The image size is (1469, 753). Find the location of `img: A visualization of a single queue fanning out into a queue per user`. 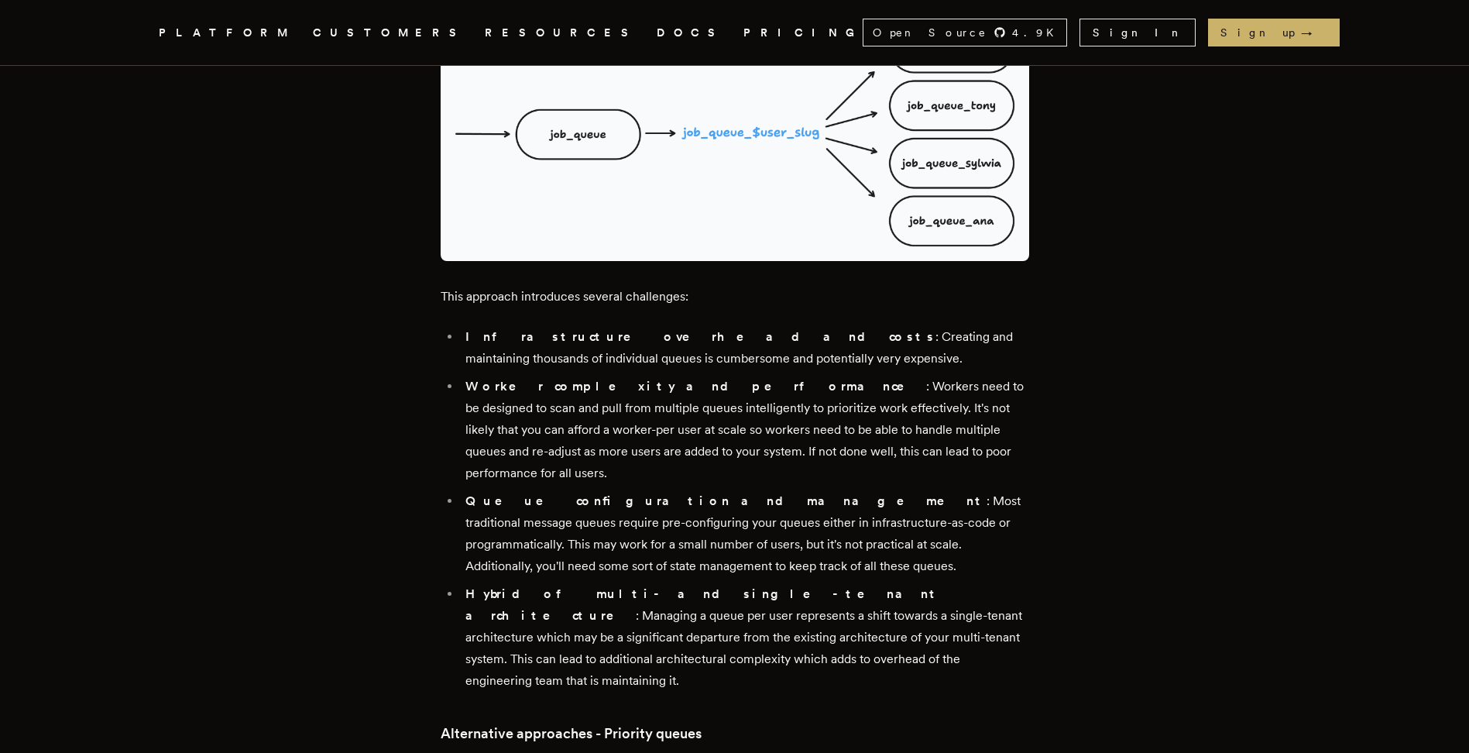

img: A visualization of a single queue fanning out into a queue per user is located at coordinates (735, 134).